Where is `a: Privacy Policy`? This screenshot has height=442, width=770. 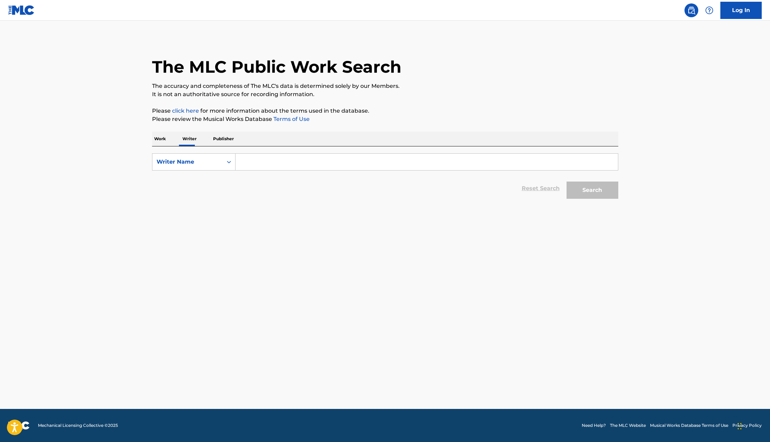
a: Privacy Policy is located at coordinates (747, 426).